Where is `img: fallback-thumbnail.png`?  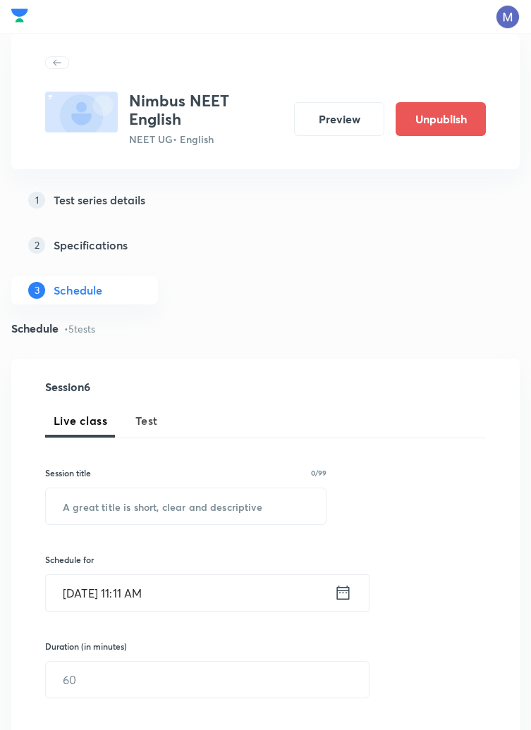 img: fallback-thumbnail.png is located at coordinates (81, 112).